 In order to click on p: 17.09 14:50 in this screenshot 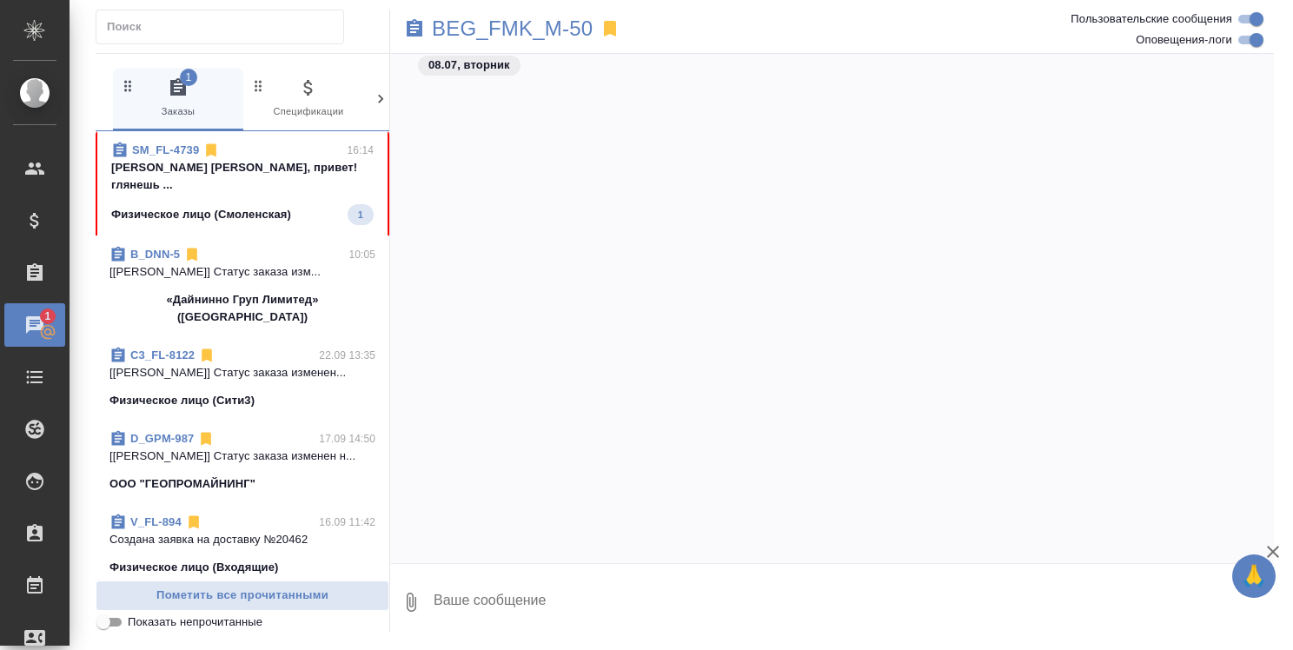, I will do `click(347, 439)`.